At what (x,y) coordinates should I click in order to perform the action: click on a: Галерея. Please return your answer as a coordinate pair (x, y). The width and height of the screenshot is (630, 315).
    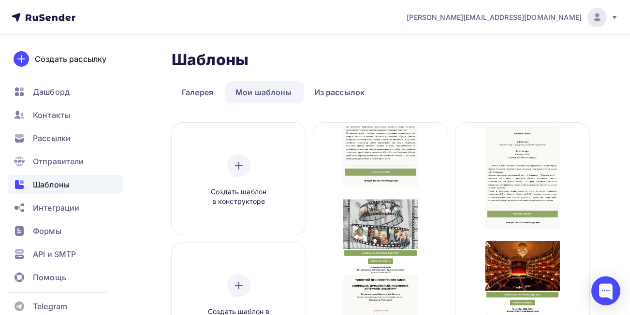
    Looking at the image, I should click on (197, 92).